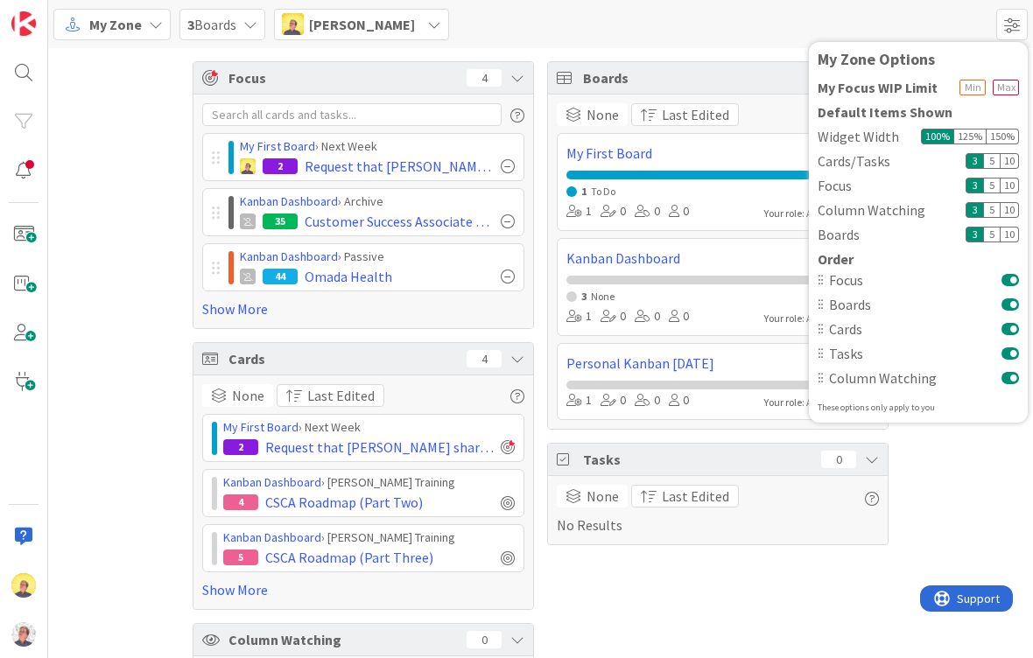 The width and height of the screenshot is (1033, 658). Describe the element at coordinates (377, 257) in the screenshot. I see `div: › Passive` at that location.